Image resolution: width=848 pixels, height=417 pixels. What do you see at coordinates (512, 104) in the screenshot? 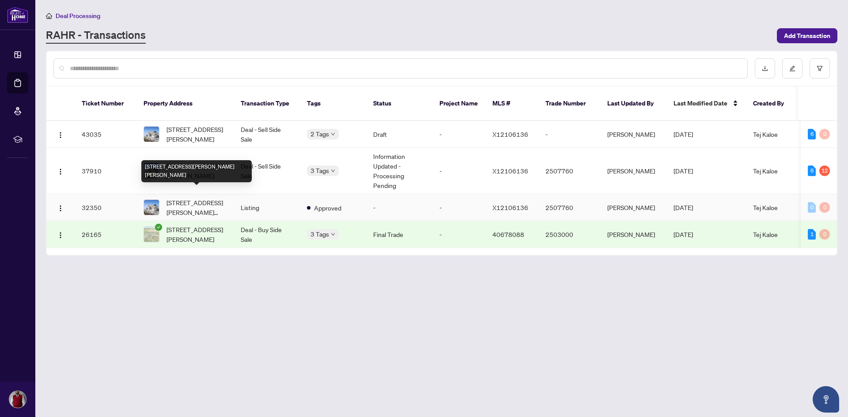
I see `th: MLS #` at bounding box center [512, 104].